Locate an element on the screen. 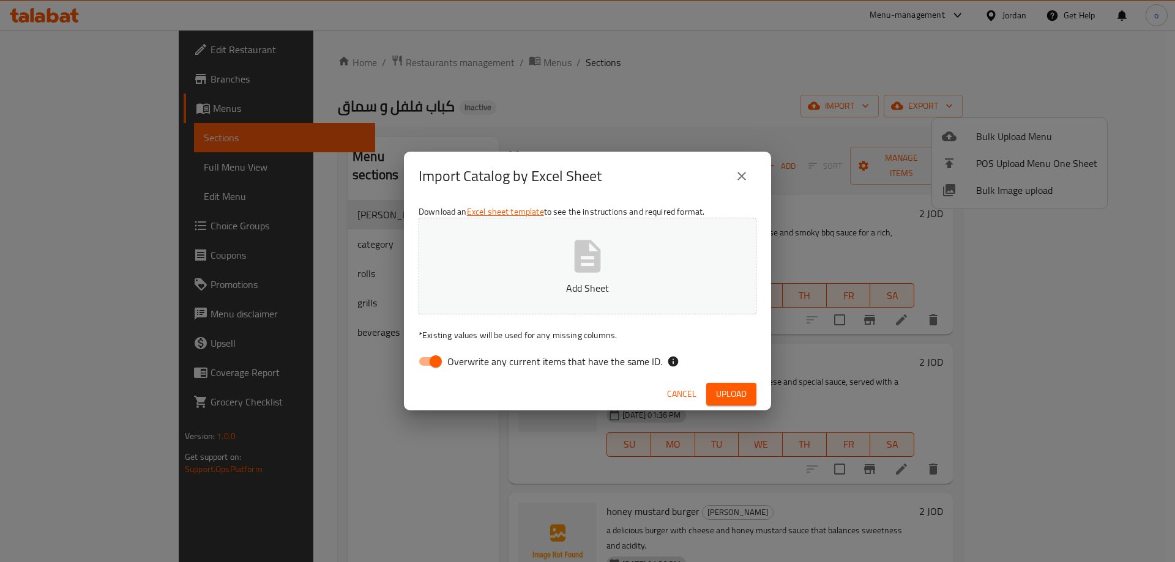 Image resolution: width=1175 pixels, height=562 pixels. span: Cancel is located at coordinates (682, 394).